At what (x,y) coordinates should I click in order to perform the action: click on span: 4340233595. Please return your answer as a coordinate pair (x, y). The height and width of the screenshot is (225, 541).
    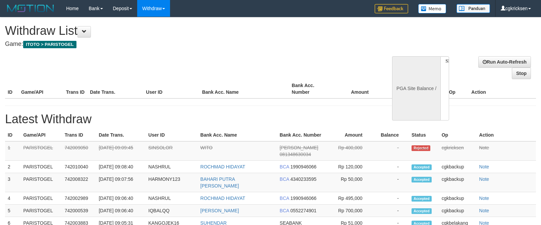
    Looking at the image, I should click on (303, 179).